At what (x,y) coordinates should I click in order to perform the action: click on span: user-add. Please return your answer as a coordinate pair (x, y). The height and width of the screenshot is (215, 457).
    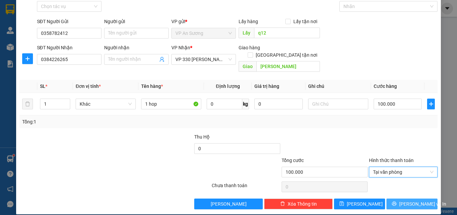
    Looking at the image, I should click on (162, 59).